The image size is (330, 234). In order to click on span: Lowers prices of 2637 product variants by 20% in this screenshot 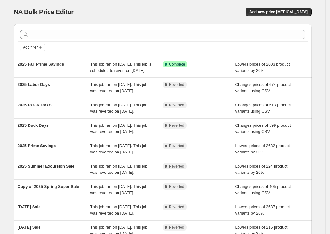, I will do `click(263, 210)`.